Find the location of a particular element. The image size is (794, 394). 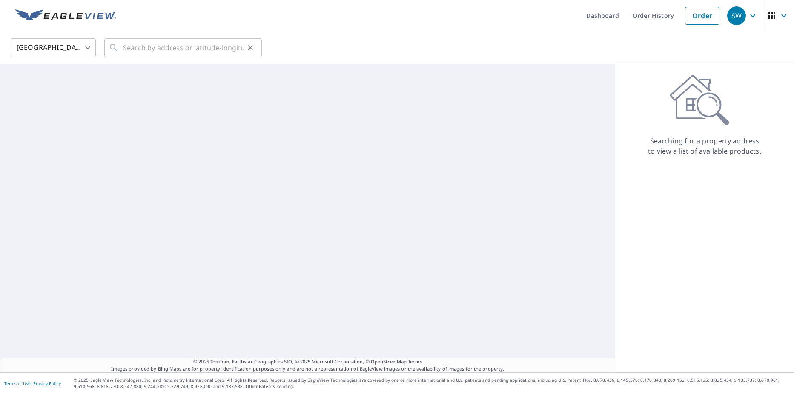

span: © 2025 TomTom, Earthstar Geographics SIO, © 2025 Microsoft Corporation, © is located at coordinates (307, 362).